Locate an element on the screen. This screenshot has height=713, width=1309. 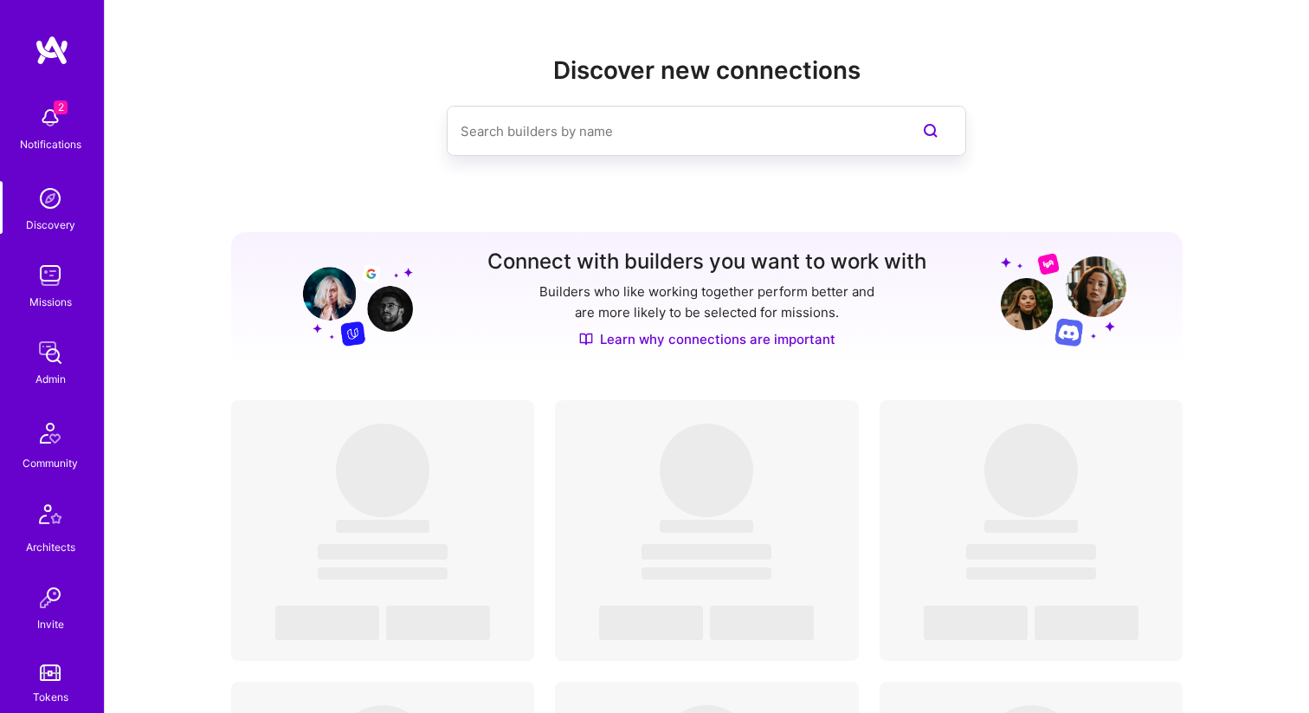
i: icon SearchPurple is located at coordinates (931, 131).